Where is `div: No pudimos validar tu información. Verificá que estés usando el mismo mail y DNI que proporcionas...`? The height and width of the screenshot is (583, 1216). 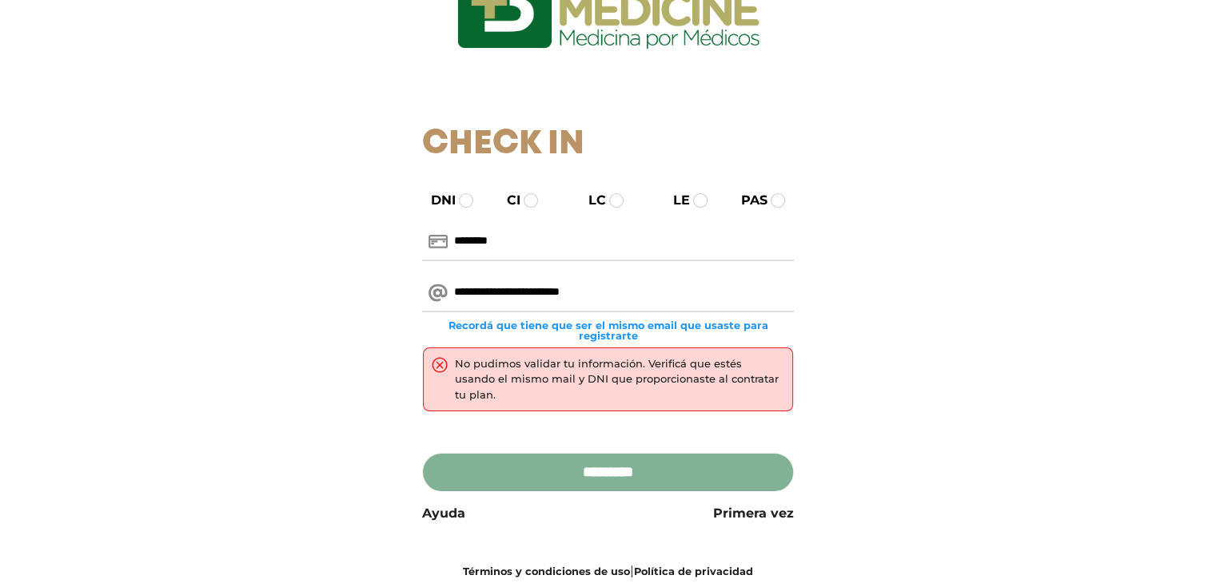 div: No pudimos validar tu información. Verificá que estés usando el mismo mail y DNI que proporcionas... is located at coordinates (619, 380).